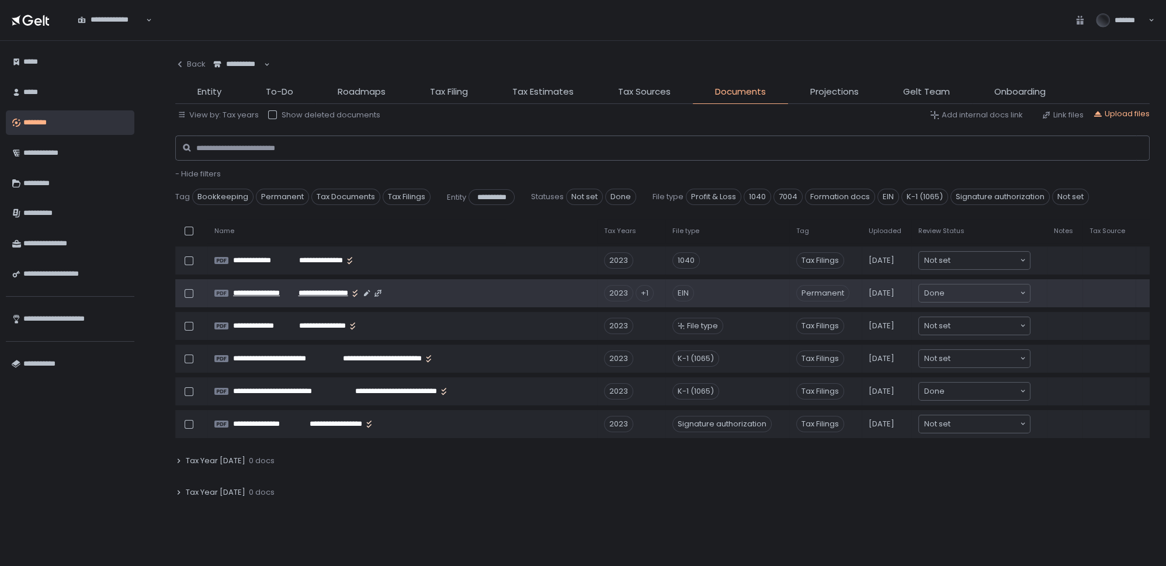  I want to click on div: +1, so click(644, 293).